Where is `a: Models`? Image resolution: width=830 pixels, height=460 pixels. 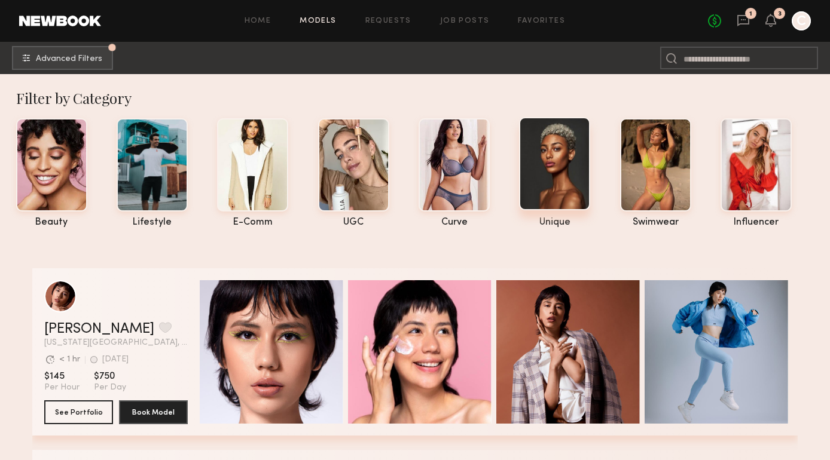 a: Models is located at coordinates (317, 21).